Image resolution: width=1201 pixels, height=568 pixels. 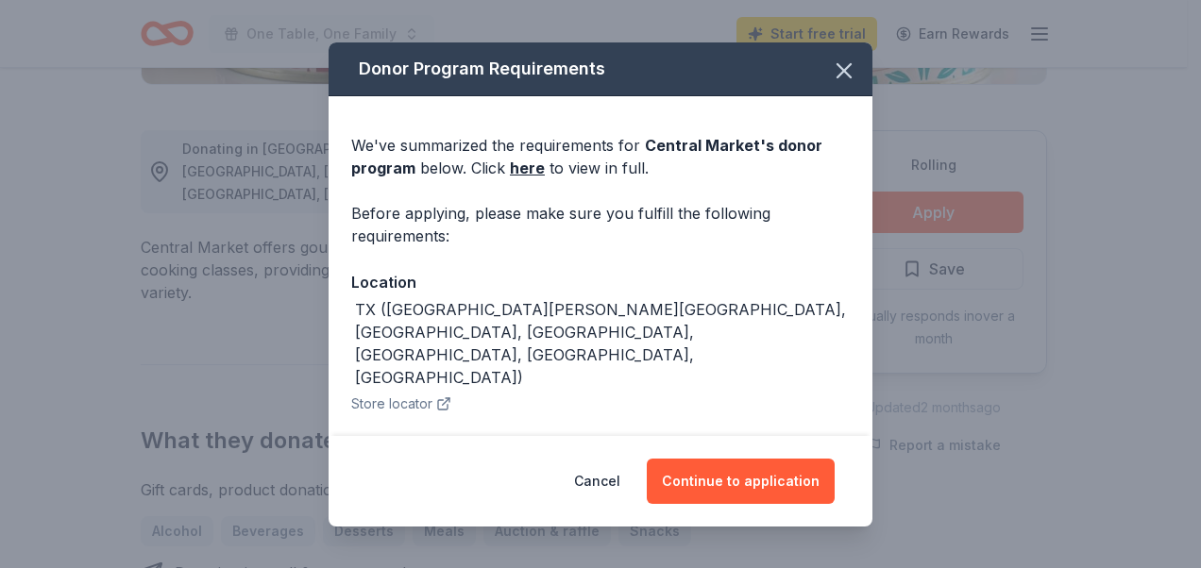 What do you see at coordinates (600, 69) in the screenshot?
I see `div: Donor Program Requirements` at bounding box center [600, 69].